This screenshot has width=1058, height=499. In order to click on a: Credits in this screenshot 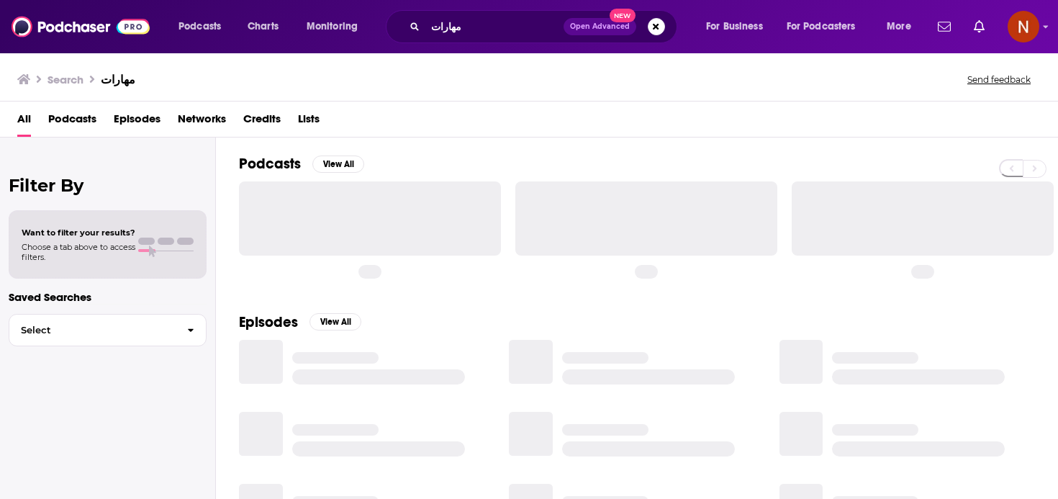, I will do `click(262, 122)`.